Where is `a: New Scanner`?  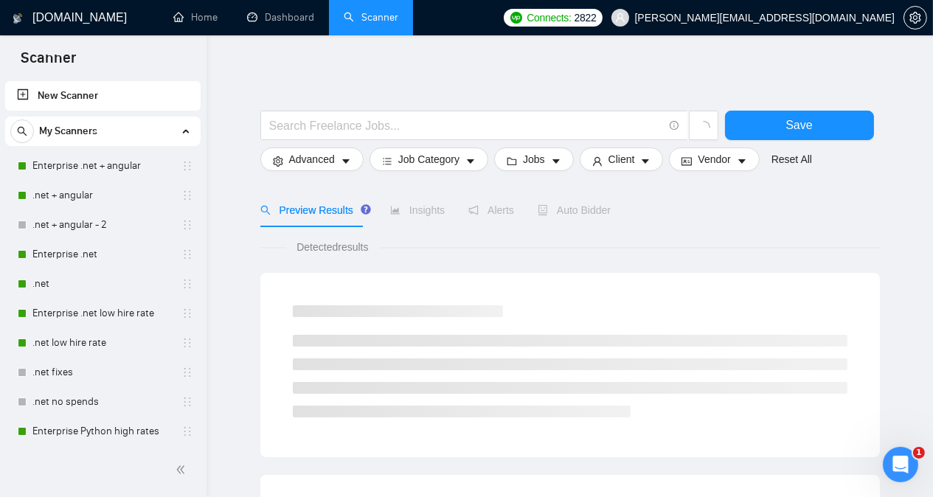
a: New Scanner is located at coordinates (103, 96).